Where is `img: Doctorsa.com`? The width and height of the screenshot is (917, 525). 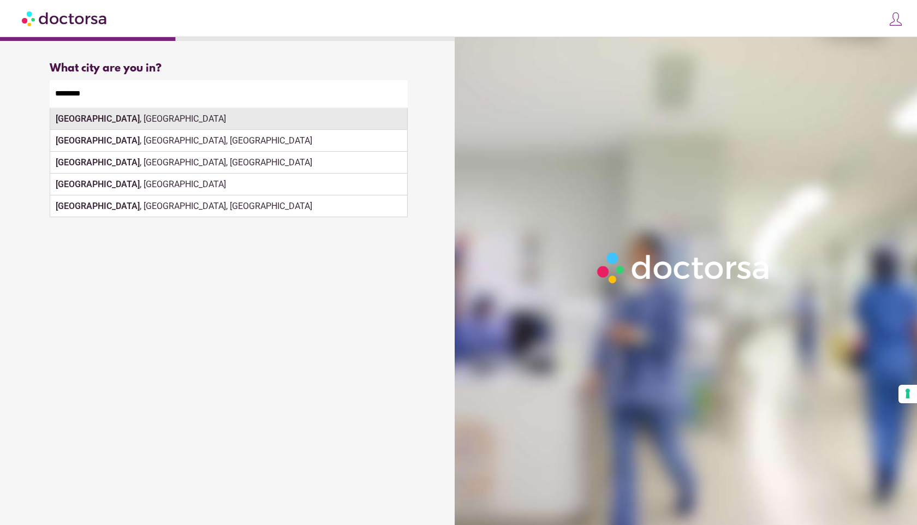
img: Doctorsa.com is located at coordinates (65, 18).